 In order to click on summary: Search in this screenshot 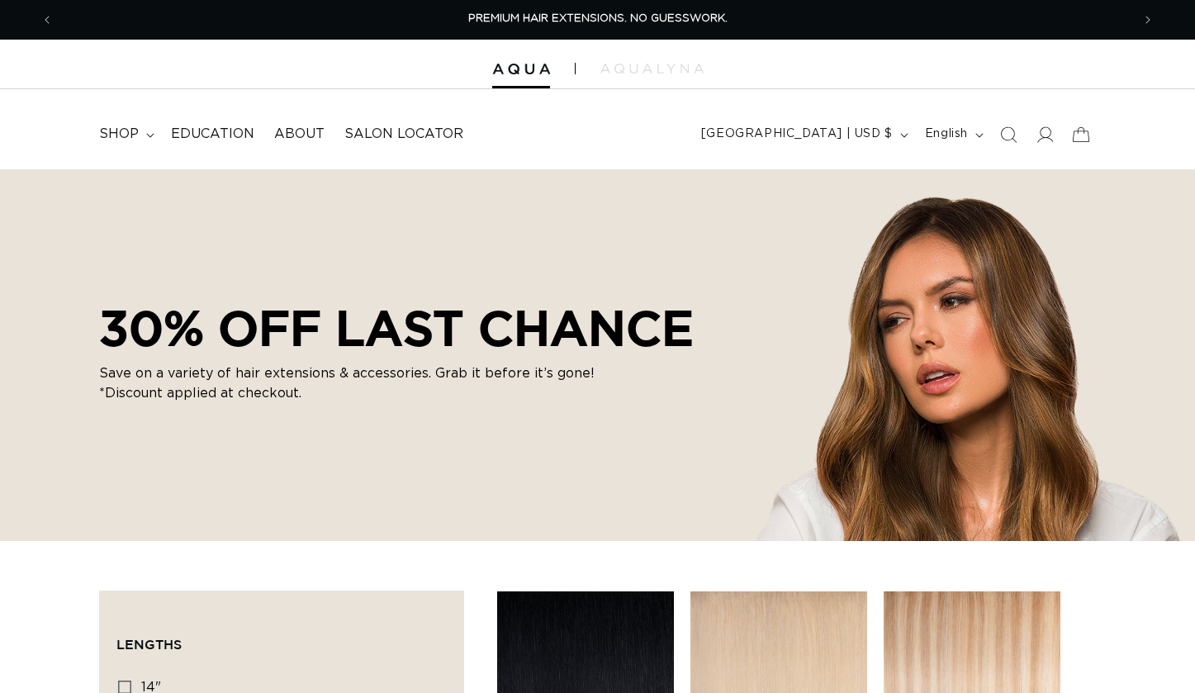, I will do `click(1008, 135)`.